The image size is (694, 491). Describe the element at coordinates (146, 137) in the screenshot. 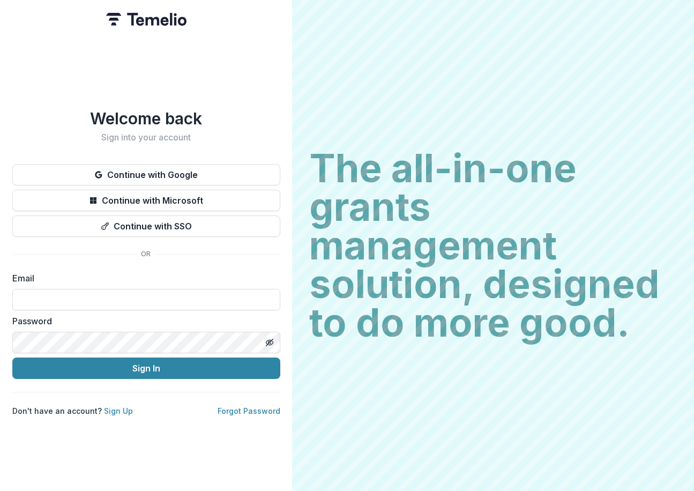

I see `h2: Sign into your account` at that location.